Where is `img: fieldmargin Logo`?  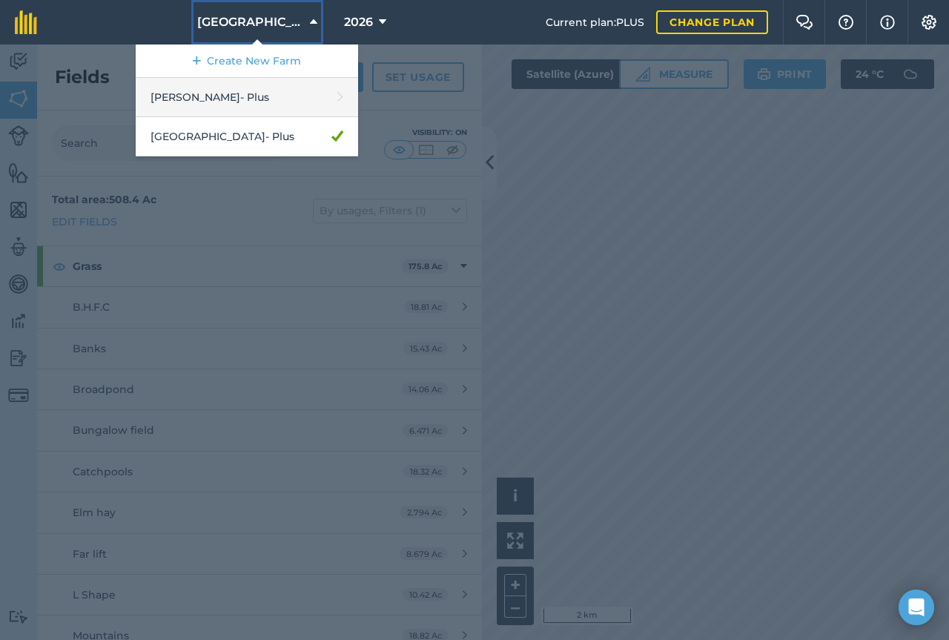 img: fieldmargin Logo is located at coordinates (26, 22).